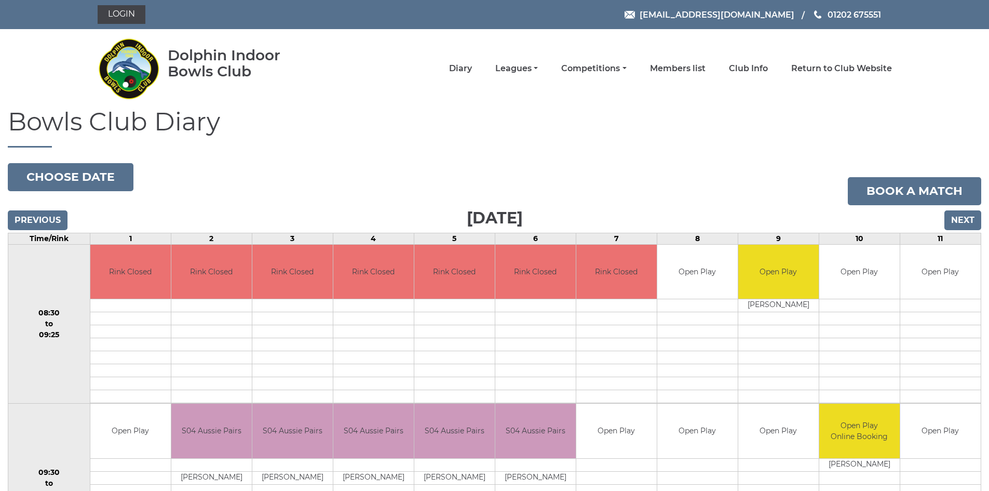  What do you see at coordinates (914, 191) in the screenshot?
I see `a: Book a match` at bounding box center [914, 191].